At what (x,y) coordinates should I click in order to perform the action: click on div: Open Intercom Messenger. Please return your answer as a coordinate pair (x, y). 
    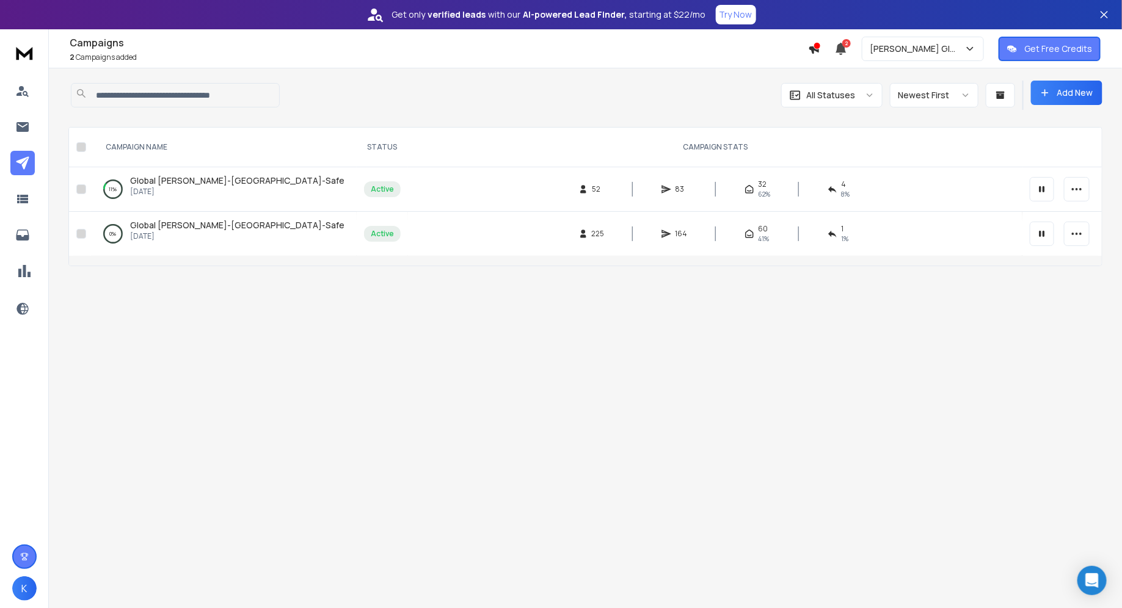
    Looking at the image, I should click on (1092, 581).